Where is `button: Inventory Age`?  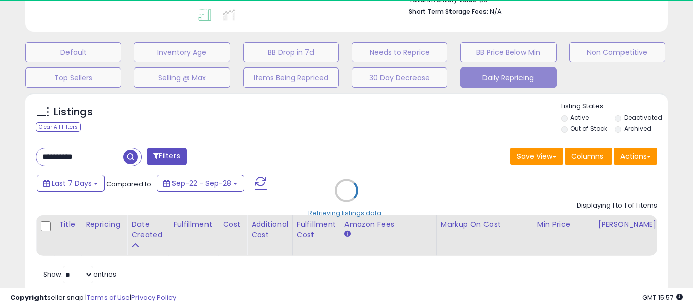
button: Inventory Age is located at coordinates (182, 52).